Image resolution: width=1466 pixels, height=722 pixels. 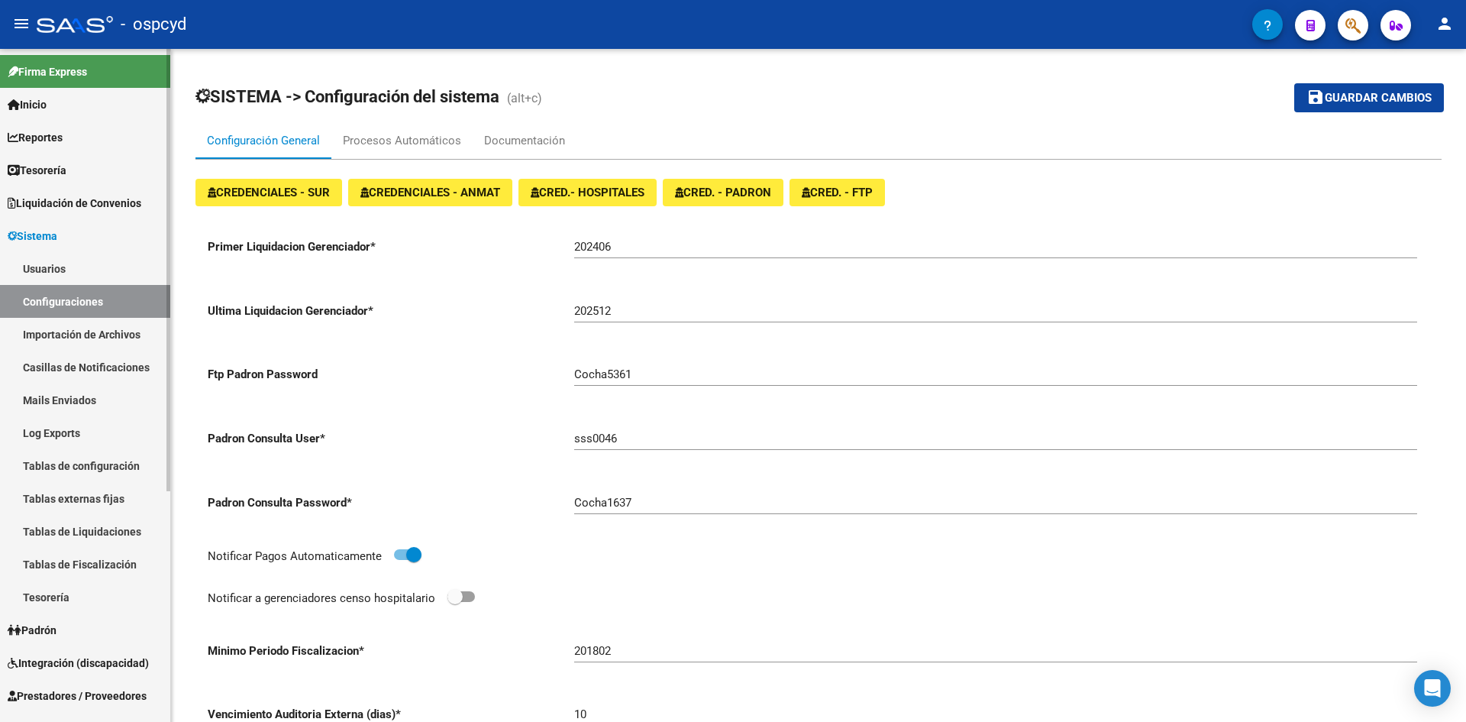 I want to click on span: SISTEMA -> Configuración del sistema, so click(x=347, y=96).